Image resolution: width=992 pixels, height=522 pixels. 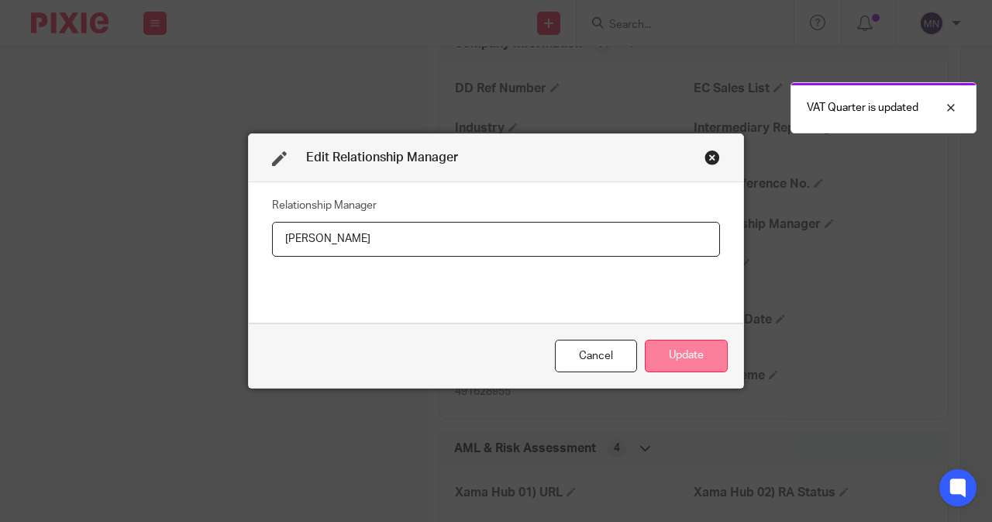 I want to click on input: Relationship Manager, so click(x=496, y=239).